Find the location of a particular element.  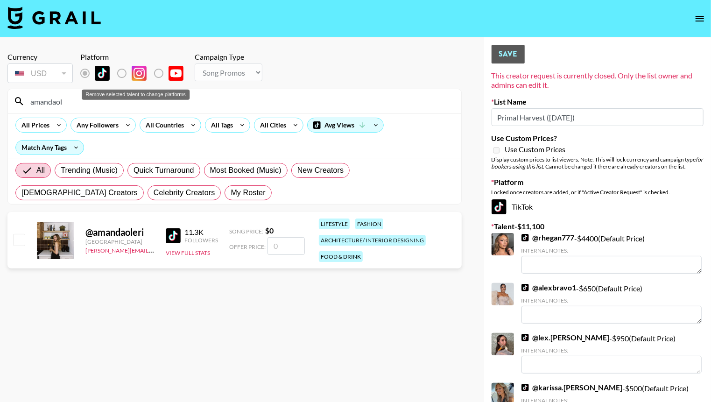

span: Trending (Music) is located at coordinates (89, 170).